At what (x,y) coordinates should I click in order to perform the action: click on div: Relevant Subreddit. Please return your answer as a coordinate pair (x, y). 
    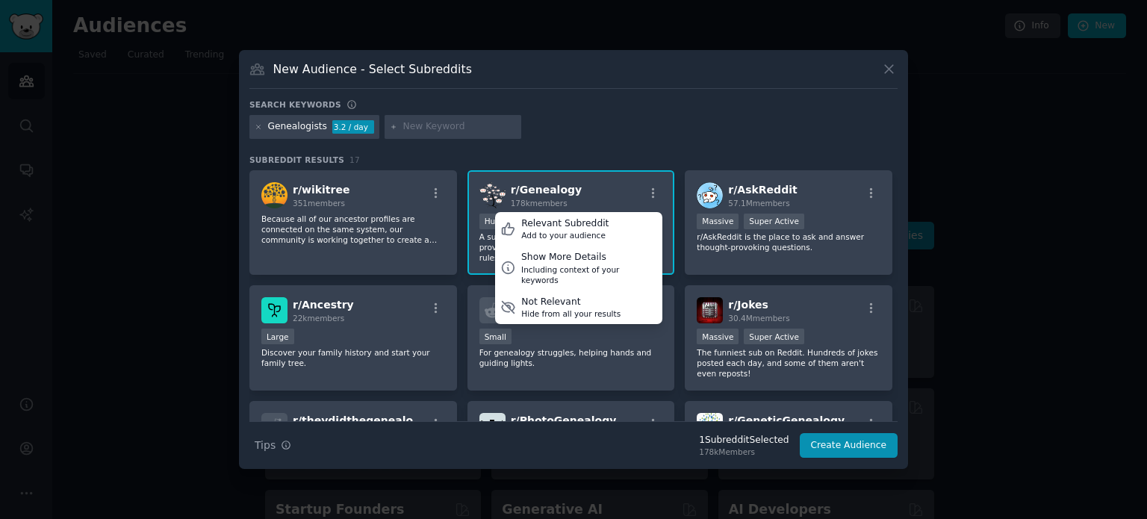
    Looking at the image, I should click on (565, 224).